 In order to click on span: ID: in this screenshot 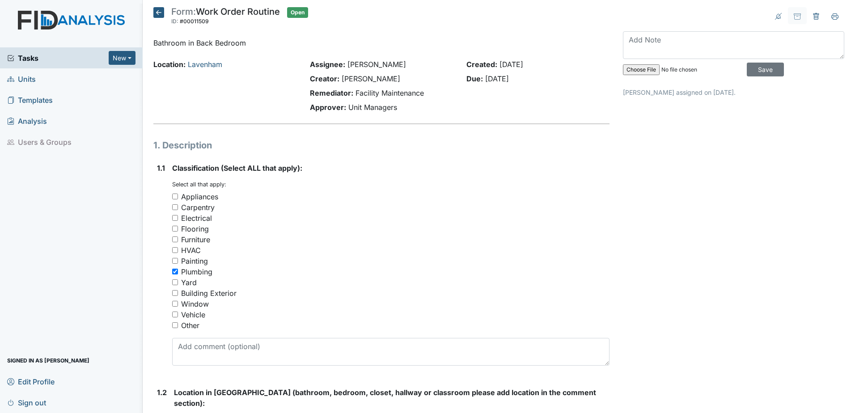, I will do `click(175, 21)`.